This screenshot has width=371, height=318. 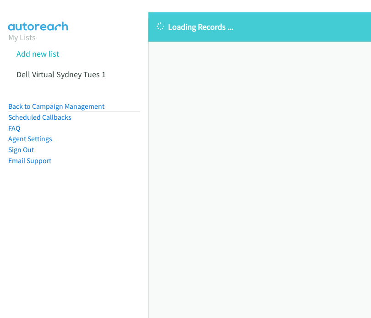 I want to click on a: FAQ, so click(x=14, y=128).